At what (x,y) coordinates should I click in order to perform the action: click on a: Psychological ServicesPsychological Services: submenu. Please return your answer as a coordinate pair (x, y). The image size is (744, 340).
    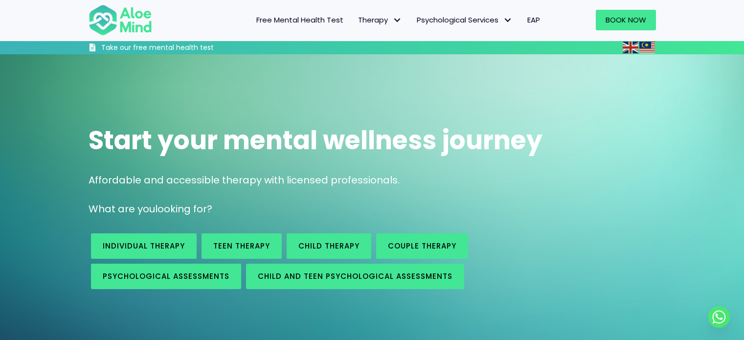
    Looking at the image, I should click on (465, 20).